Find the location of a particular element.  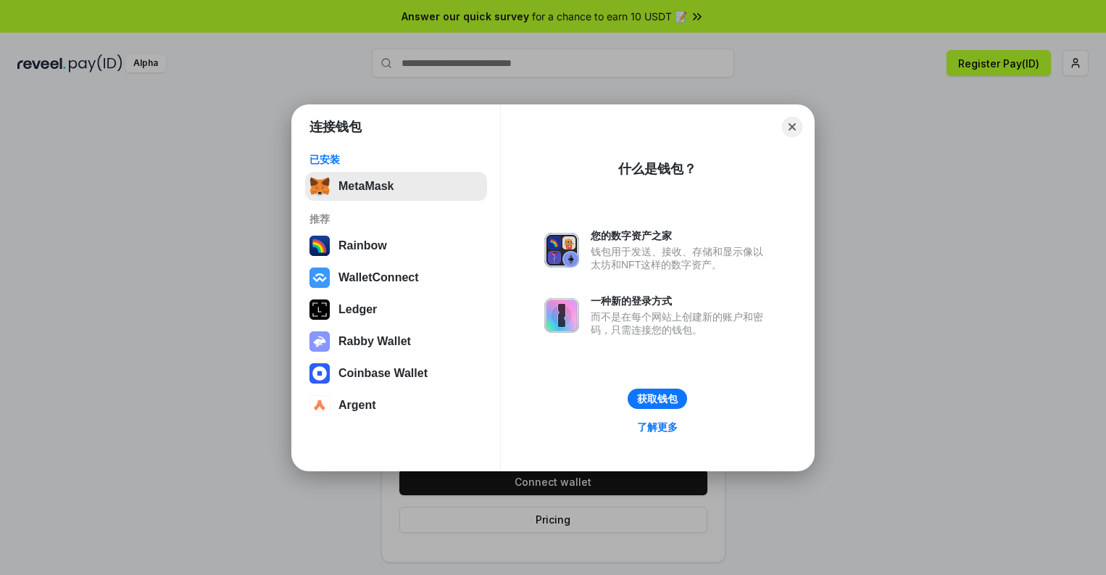

div: Argent is located at coordinates (357, 405).